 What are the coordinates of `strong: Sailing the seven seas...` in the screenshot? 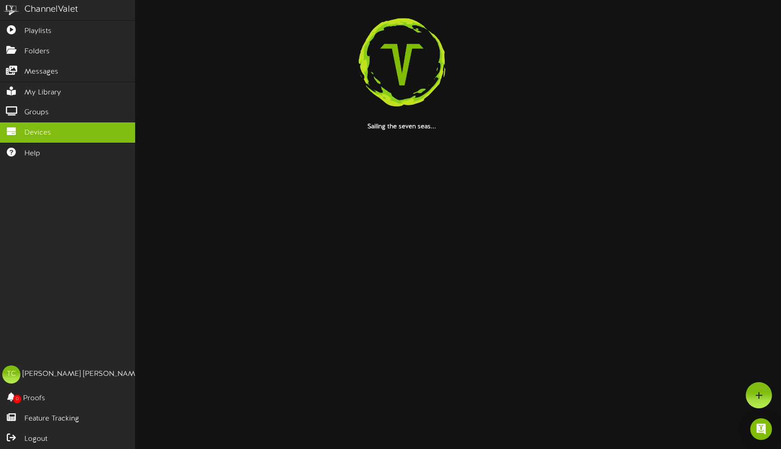 It's located at (402, 127).